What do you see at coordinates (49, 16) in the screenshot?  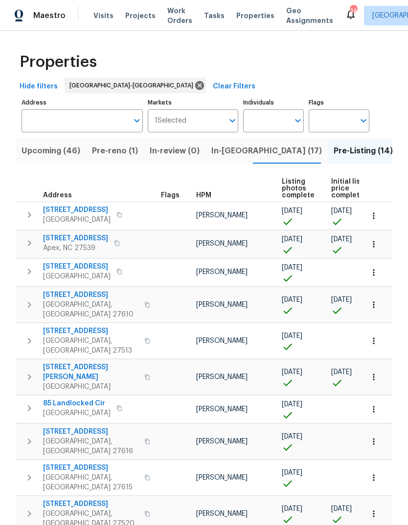 I see `span: Maestro` at bounding box center [49, 16].